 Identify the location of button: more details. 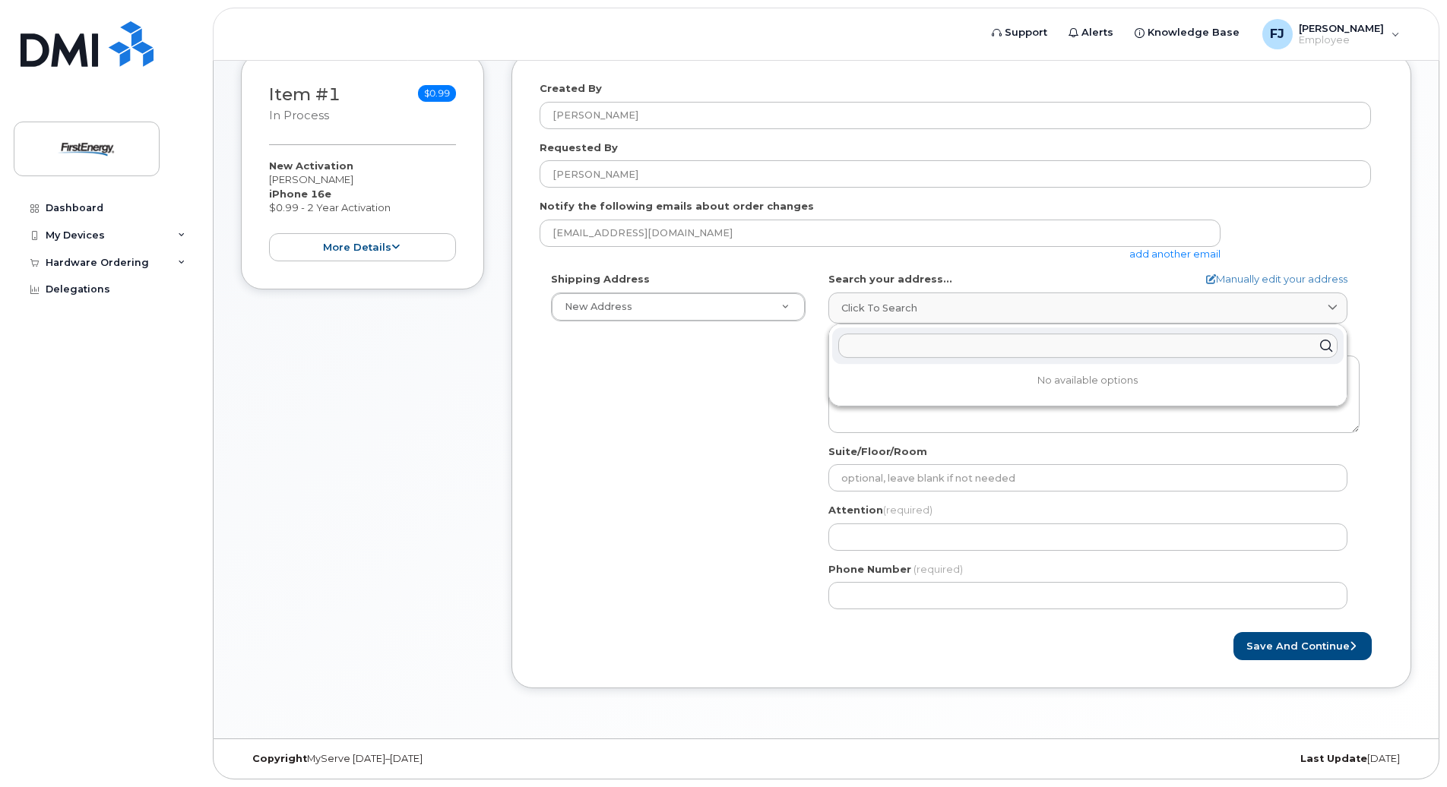
(363, 247).